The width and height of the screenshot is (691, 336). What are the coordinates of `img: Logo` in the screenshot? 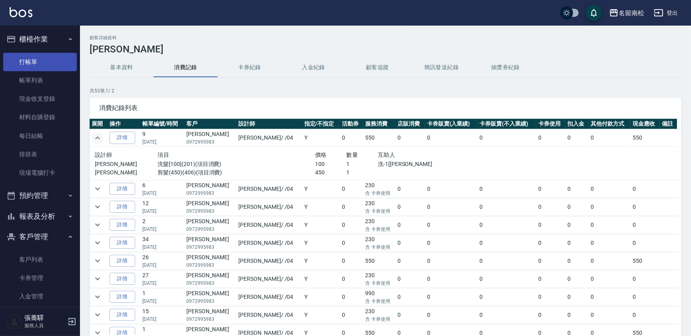 It's located at (21, 12).